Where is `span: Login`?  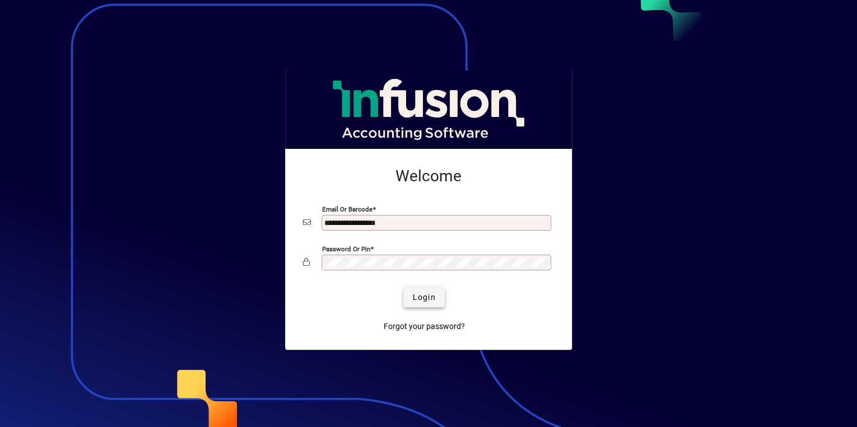 span: Login is located at coordinates (423, 297).